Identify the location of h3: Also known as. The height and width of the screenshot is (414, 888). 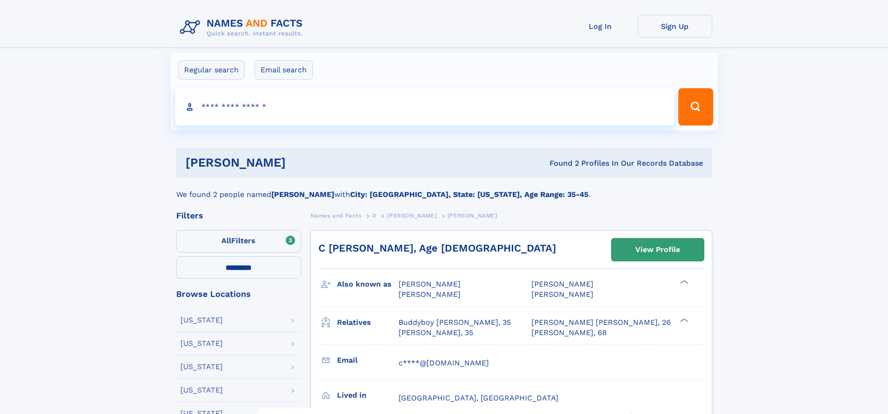
(368, 284).